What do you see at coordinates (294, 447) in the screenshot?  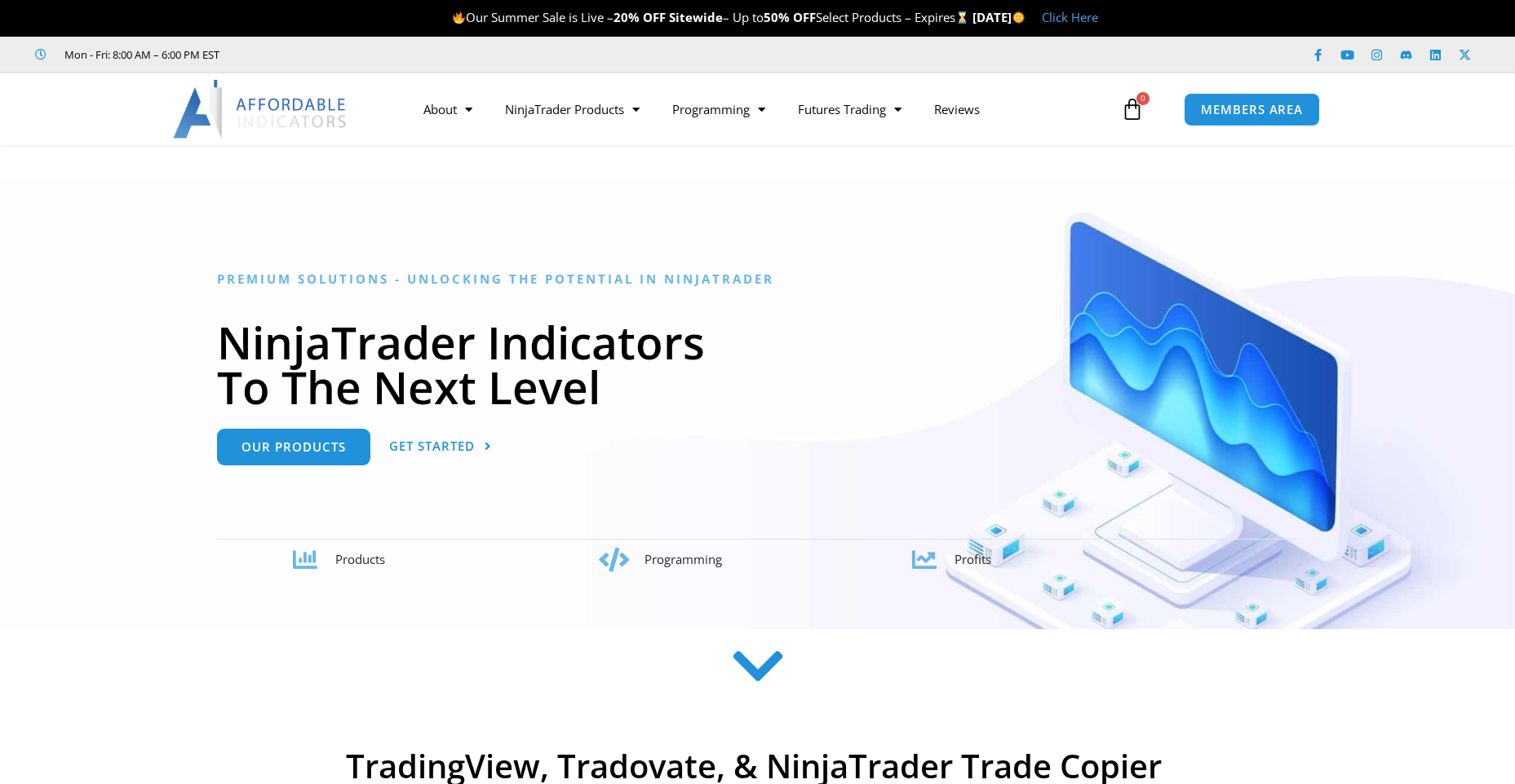 I see `a: Our Products` at bounding box center [294, 447].